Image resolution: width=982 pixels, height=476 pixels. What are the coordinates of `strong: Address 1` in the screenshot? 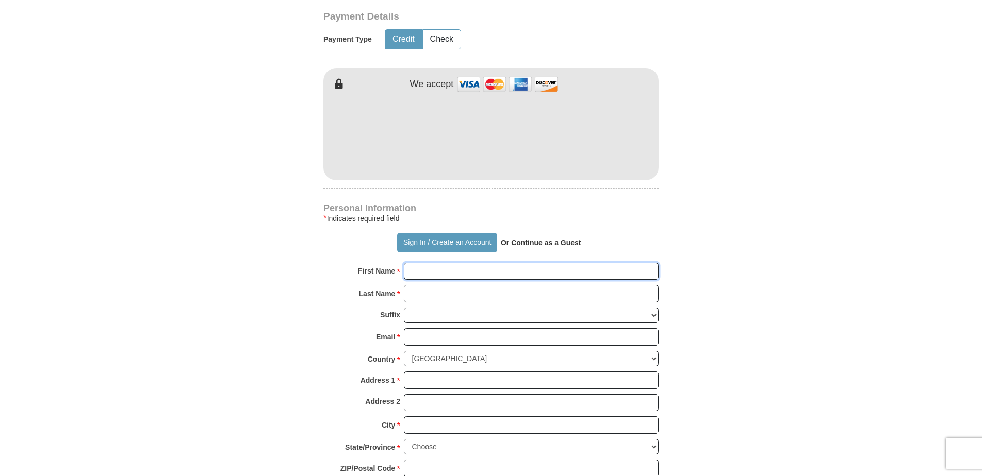 It's located at (378, 380).